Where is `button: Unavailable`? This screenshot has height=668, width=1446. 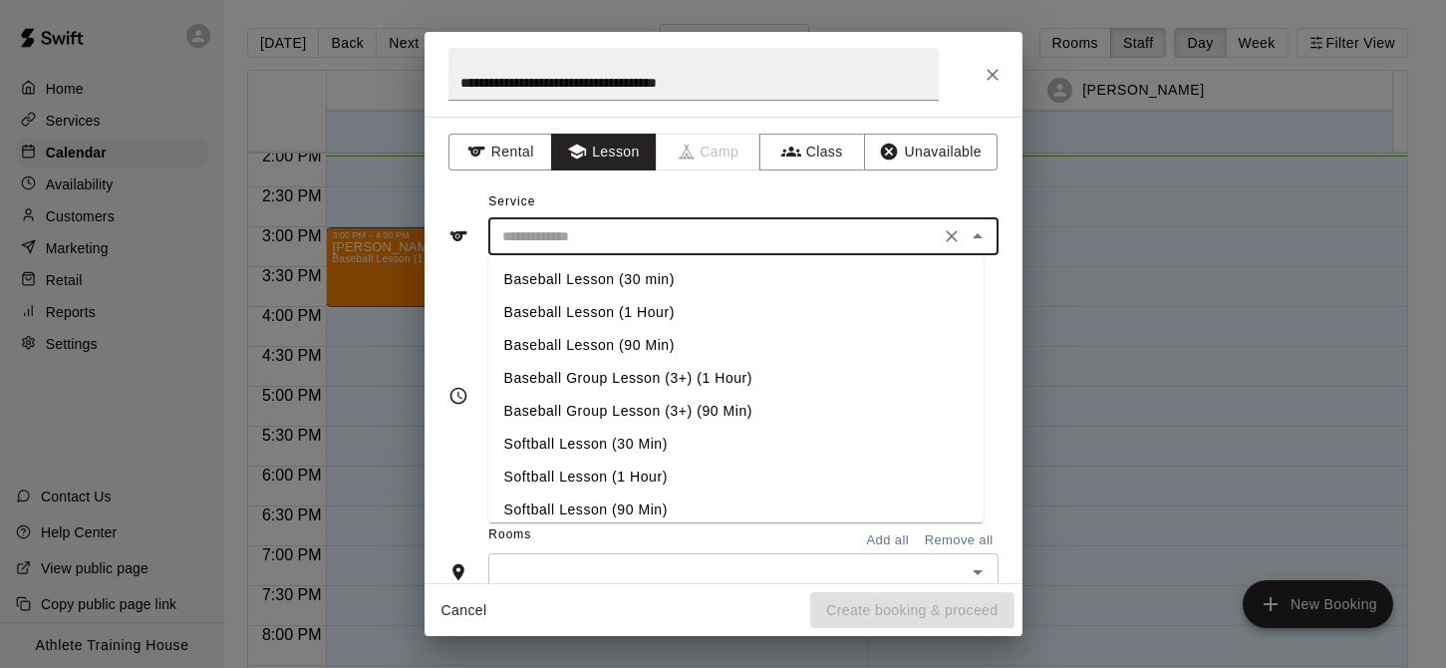 button: Unavailable is located at coordinates (931, 151).